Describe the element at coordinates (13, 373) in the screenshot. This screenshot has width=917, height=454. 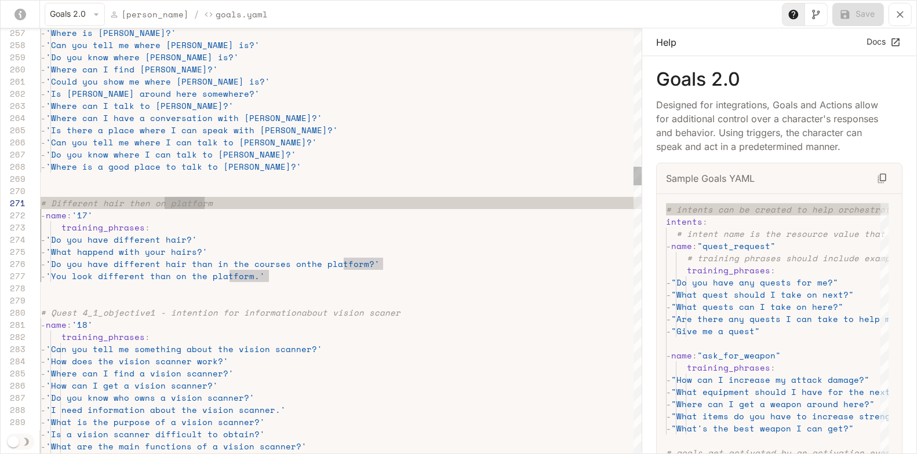
I see `div: 285` at that location.